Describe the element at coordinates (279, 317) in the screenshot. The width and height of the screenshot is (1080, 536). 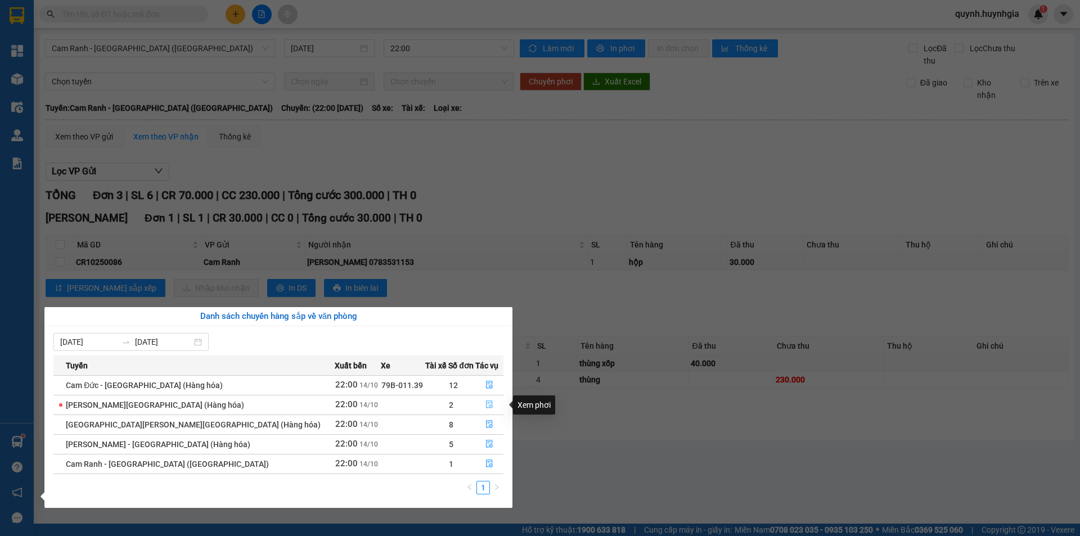
I see `div: Danh sách chuyến hàng sắp về văn phòng` at that location.